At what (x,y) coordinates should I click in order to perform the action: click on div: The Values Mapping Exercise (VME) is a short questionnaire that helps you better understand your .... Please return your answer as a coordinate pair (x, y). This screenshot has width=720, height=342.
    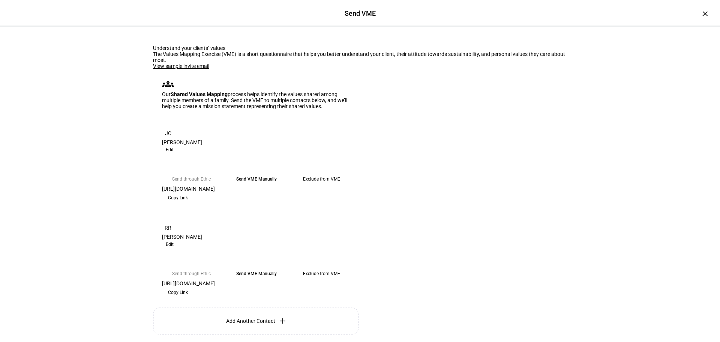
    Looking at the image, I should click on (360, 57).